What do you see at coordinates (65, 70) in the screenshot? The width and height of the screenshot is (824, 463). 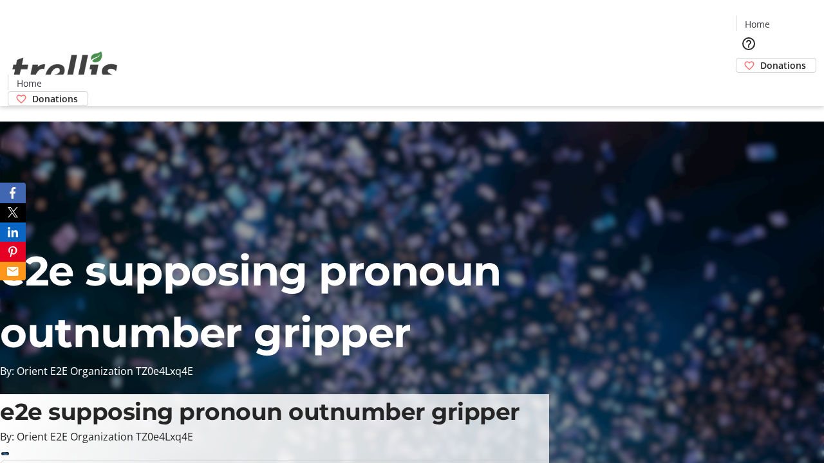 I see `img: Orient E2E Organization TZ0e4Lxq4E's Logo` at bounding box center [65, 70].